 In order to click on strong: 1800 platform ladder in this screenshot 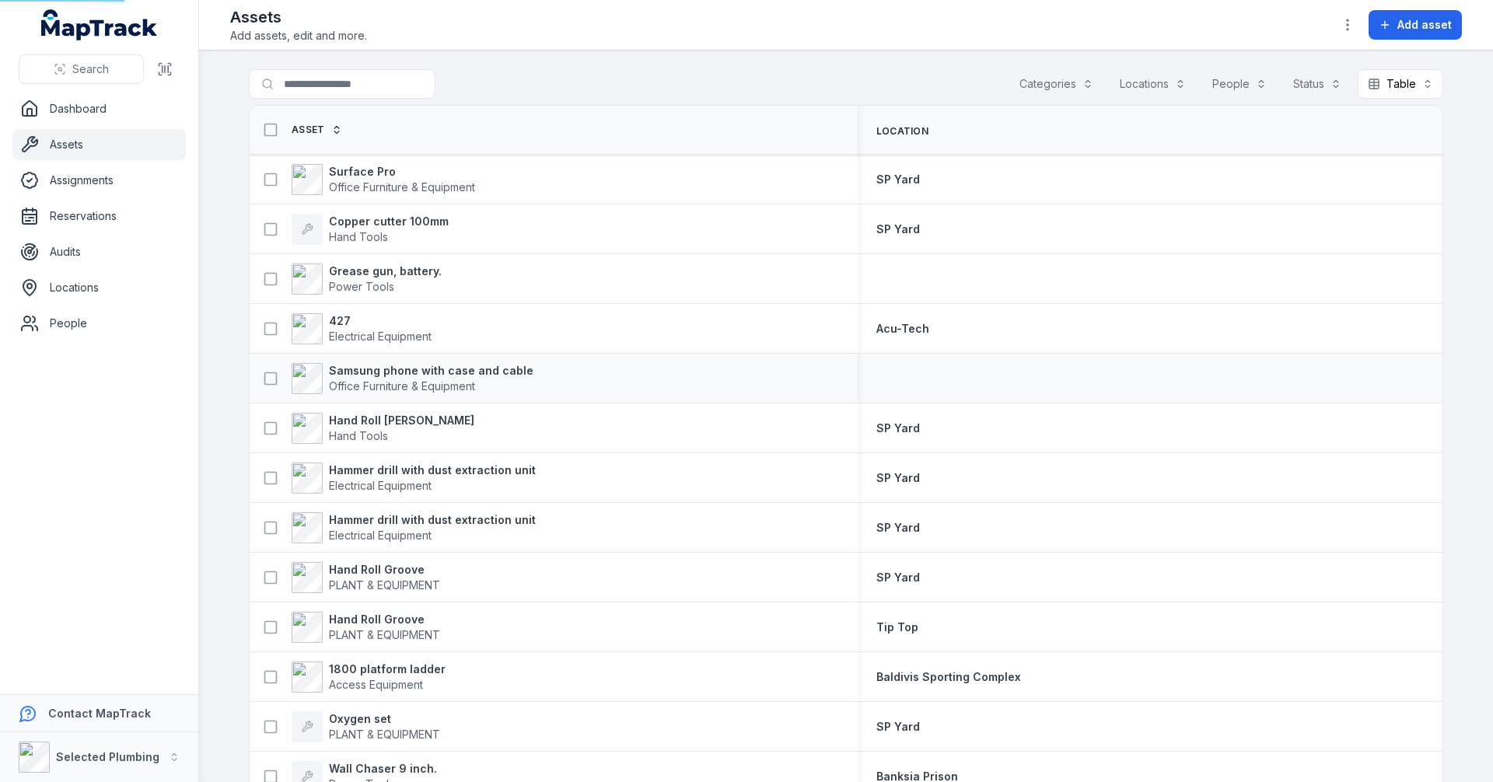, I will do `click(387, 670)`.